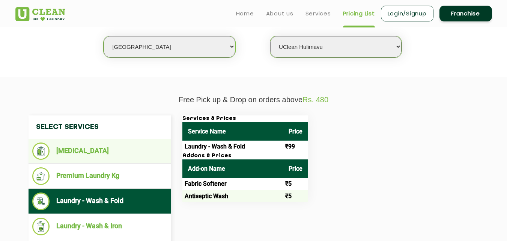  What do you see at coordinates (233, 196) in the screenshot?
I see `td: Antiseptic Wash` at bounding box center [233, 196].